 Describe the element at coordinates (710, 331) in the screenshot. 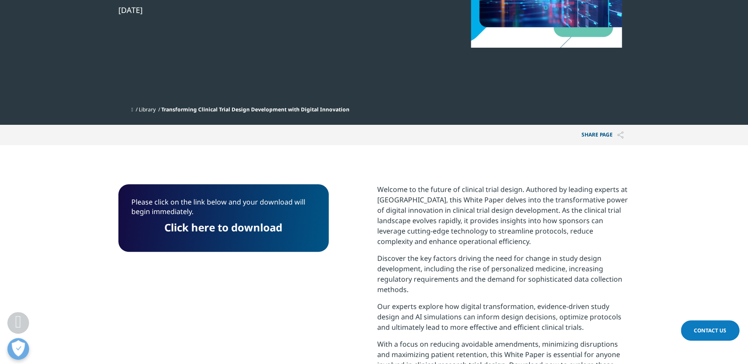

I see `a: Contact Us` at that location.